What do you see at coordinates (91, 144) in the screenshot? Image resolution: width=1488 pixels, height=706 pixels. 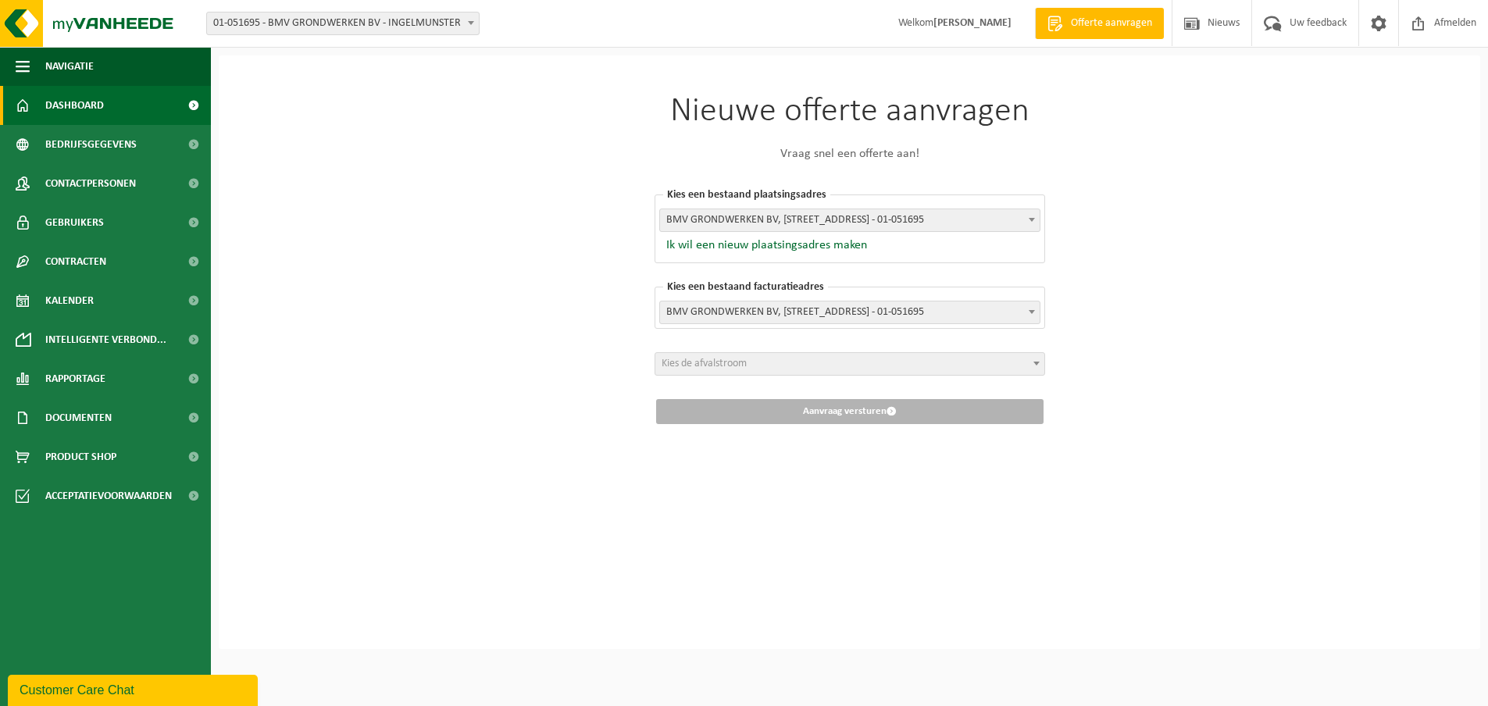 I see `span: Bedrijfsgegevens` at bounding box center [91, 144].